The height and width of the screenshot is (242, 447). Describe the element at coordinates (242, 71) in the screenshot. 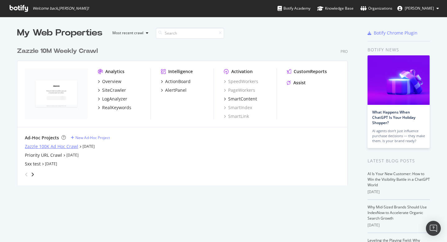

I see `div: Activation` at that location.